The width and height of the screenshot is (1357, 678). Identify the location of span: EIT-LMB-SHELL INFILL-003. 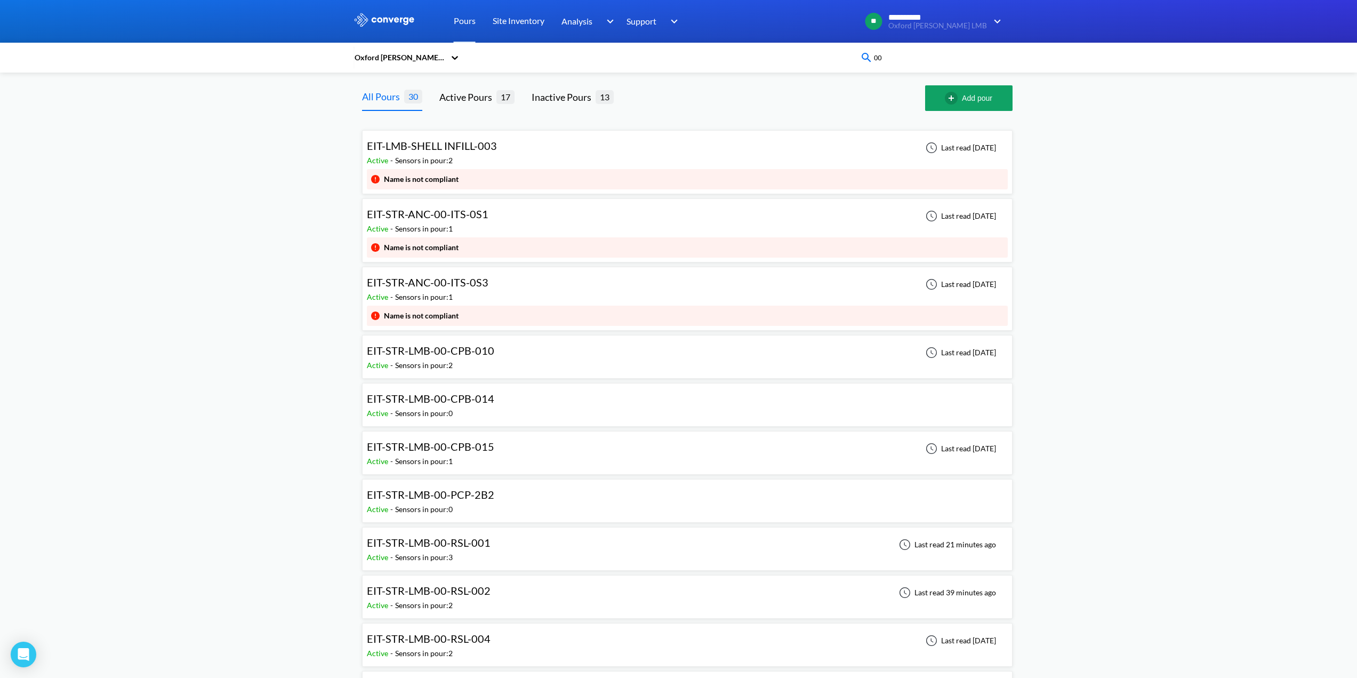
(432, 146).